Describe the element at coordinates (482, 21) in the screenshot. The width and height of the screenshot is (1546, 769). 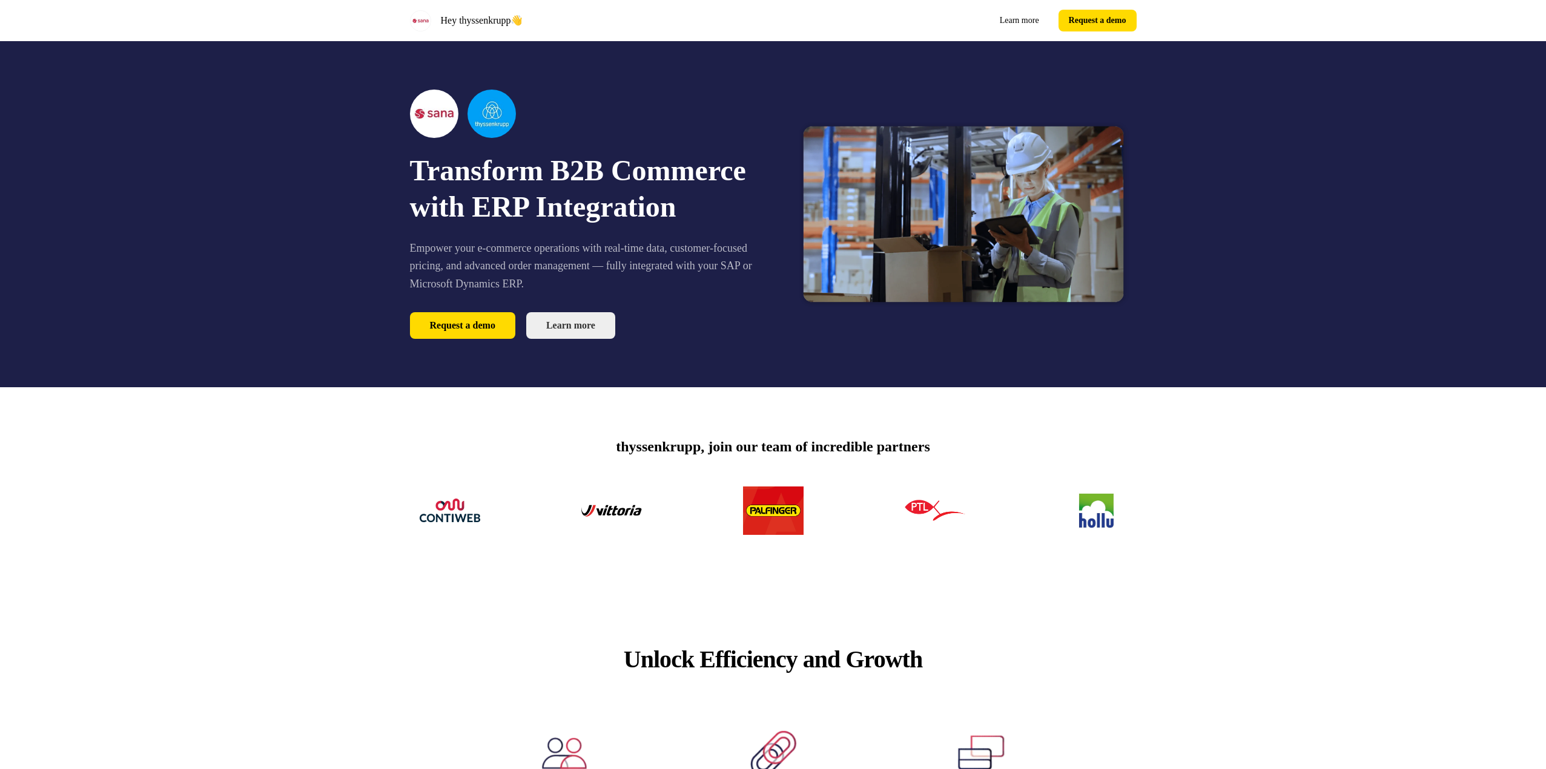
I see `p: Hey thyssenkrupp` at that location.